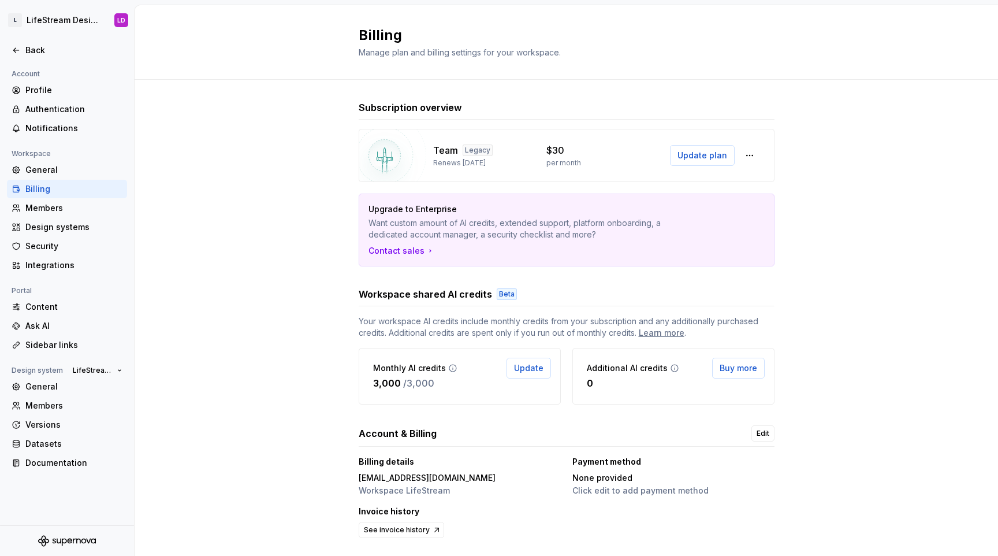 The height and width of the screenshot is (556, 998). Describe the element at coordinates (567, 327) in the screenshot. I see `span: Your workspace AI credits include monthly credits from your subscription and any additionally pur...` at that location.